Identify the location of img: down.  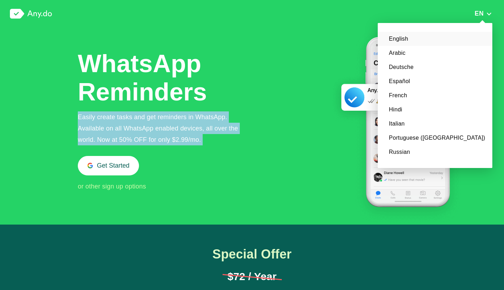
(489, 14).